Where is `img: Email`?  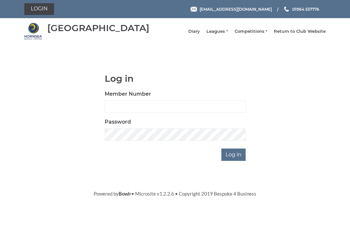
img: Email is located at coordinates (194, 9).